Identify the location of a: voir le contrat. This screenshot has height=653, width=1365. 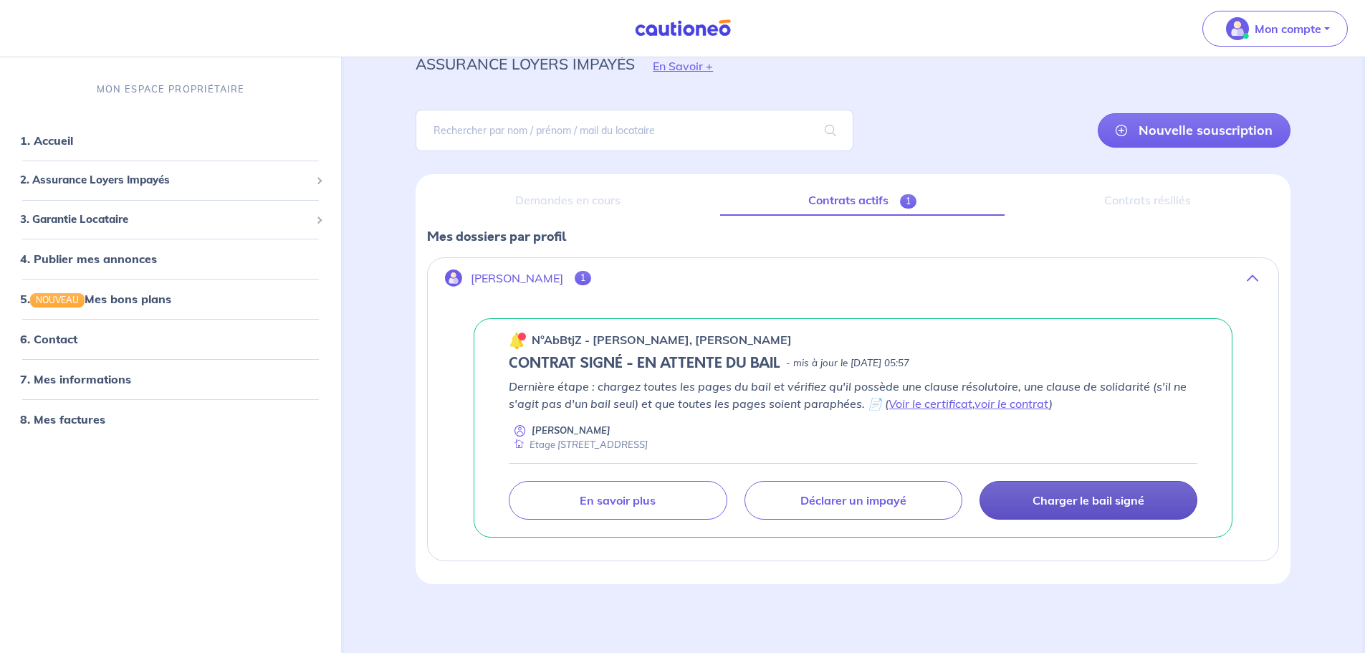
(1012, 403).